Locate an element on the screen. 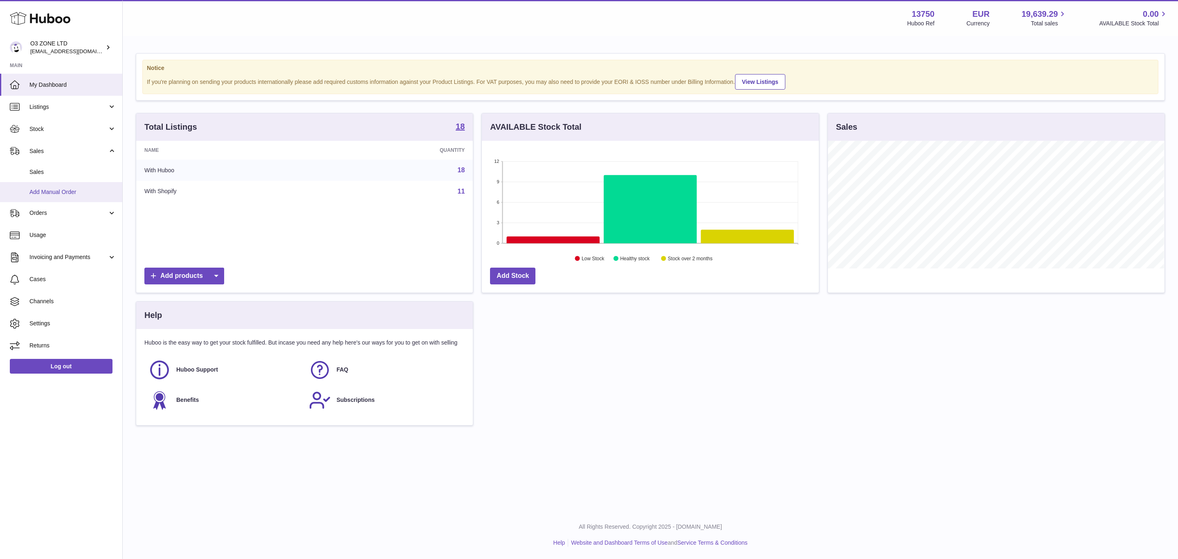 This screenshot has width=1178, height=559. a: Add products is located at coordinates (184, 276).